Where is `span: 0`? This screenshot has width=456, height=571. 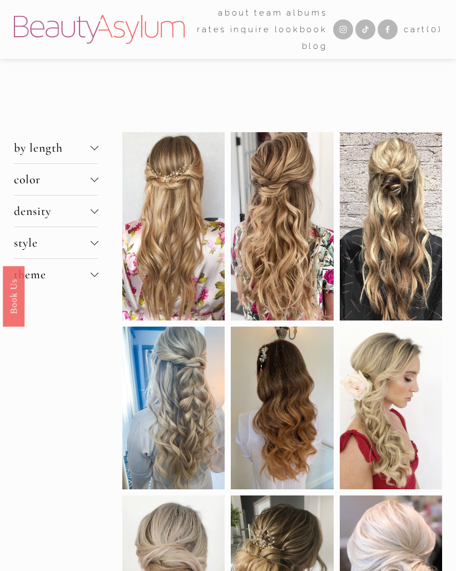
span: 0 is located at coordinates (434, 29).